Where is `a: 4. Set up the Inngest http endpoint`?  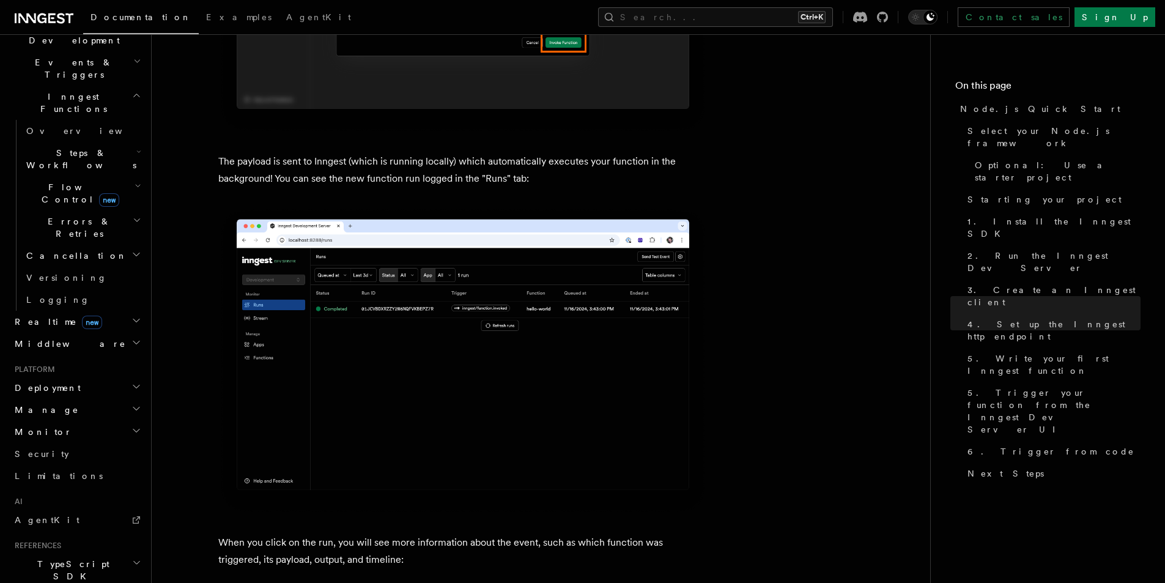 a: 4. Set up the Inngest http endpoint is located at coordinates (1051, 330).